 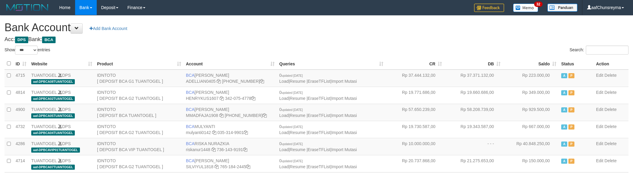 What do you see at coordinates (415, 95) in the screenshot?
I see `td: Rp 19.771.686,00` at bounding box center [415, 95].